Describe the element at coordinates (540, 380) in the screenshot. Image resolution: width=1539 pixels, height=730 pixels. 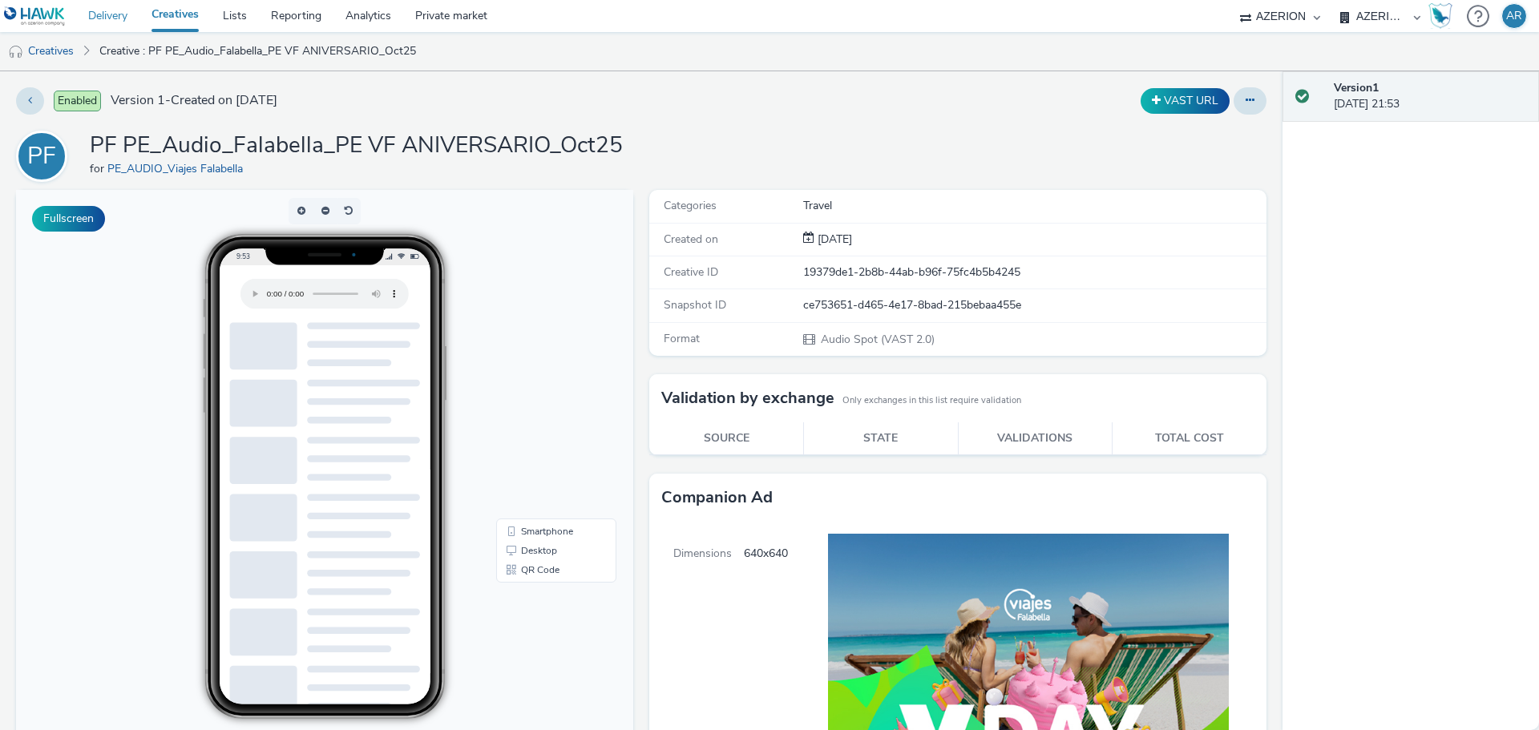
I see `li: QR Code` at that location.